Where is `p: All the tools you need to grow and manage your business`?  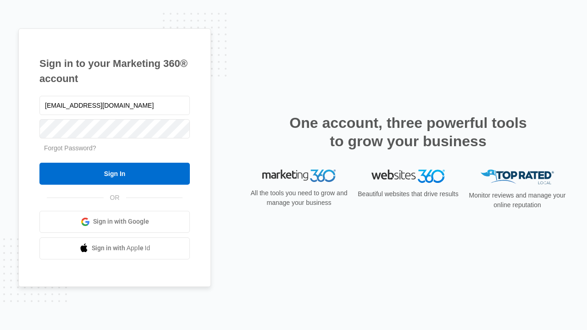
p: All the tools you need to grow and manage your business is located at coordinates (299, 198).